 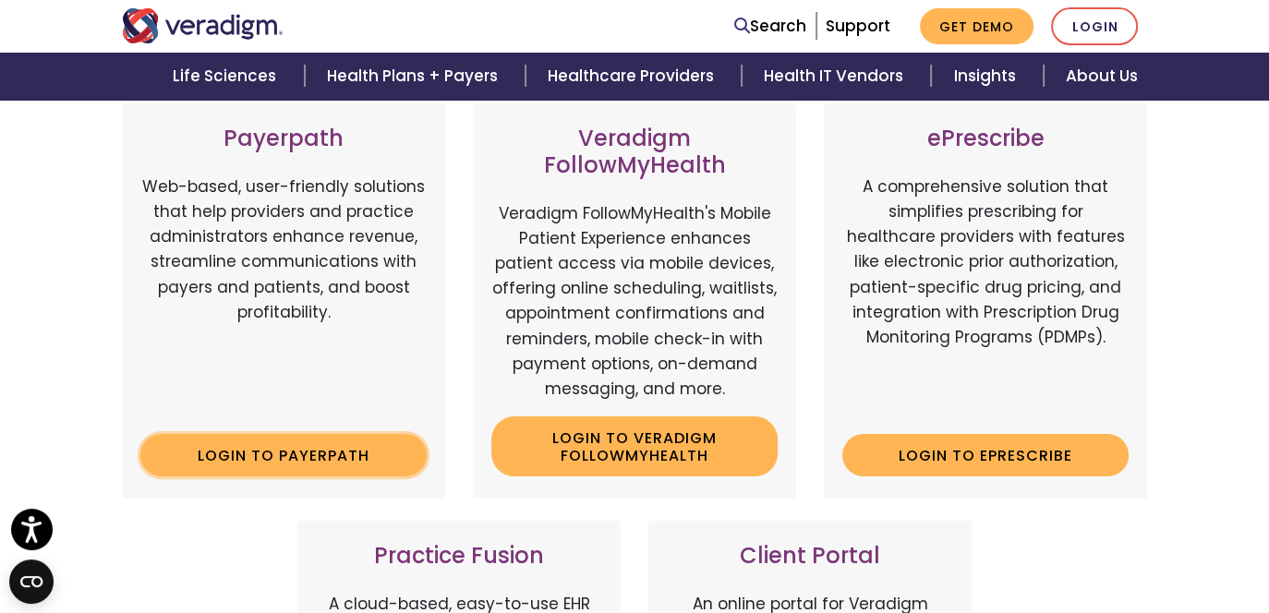 I want to click on button: Open CMP widget, so click(x=31, y=582).